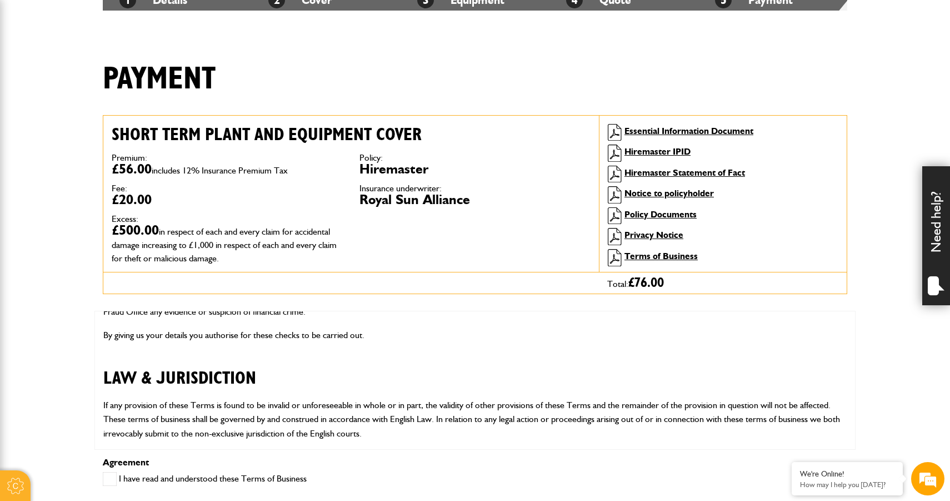 This screenshot has height=501, width=950. What do you see at coordinates (475, 169) in the screenshot?
I see `dd: Hiremaster` at bounding box center [475, 169].